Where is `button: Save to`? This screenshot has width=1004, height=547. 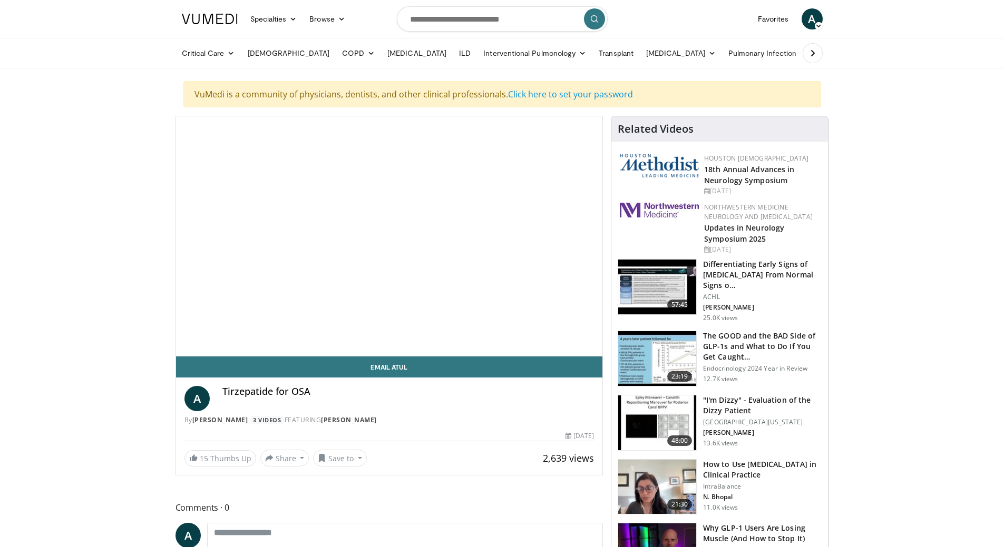 button: Save to is located at coordinates (340, 458).